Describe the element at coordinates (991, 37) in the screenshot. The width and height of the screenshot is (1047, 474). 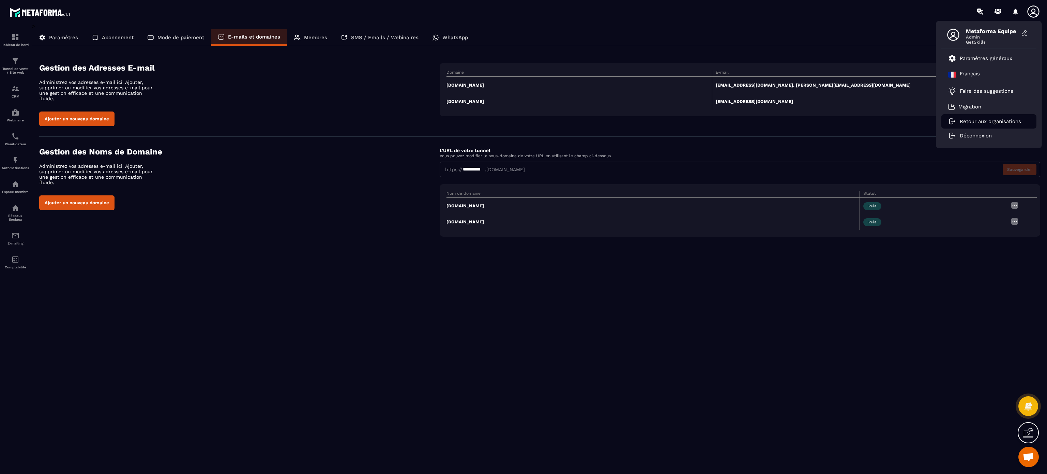
I see `span: Admin` at that location.